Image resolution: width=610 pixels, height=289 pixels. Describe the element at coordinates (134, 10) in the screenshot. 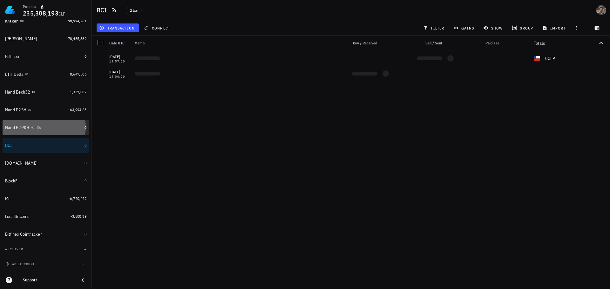

I see `span: 2 txs` at that location.